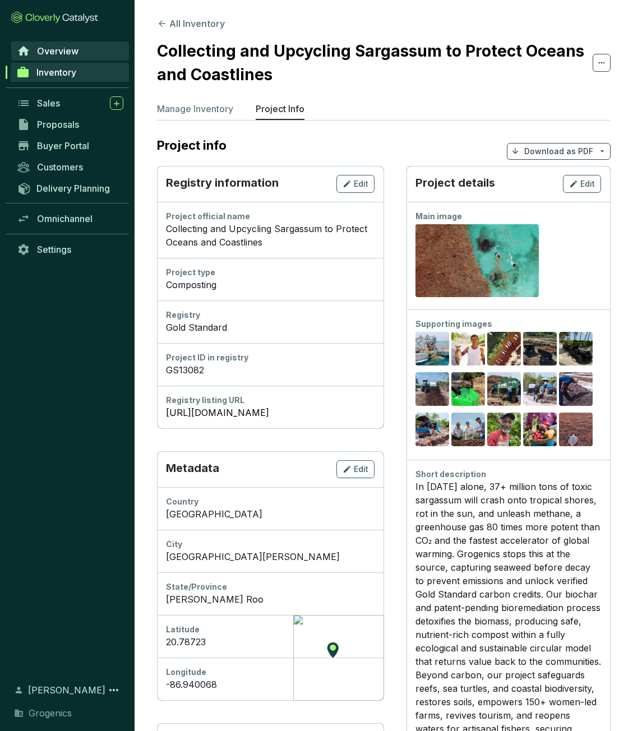 The image size is (633, 731). I want to click on div: 20.78723, so click(270, 642).